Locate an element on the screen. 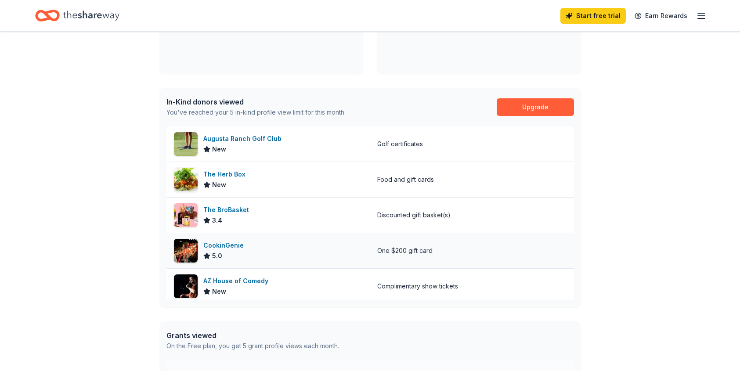  a: Upgrade is located at coordinates (535, 107).